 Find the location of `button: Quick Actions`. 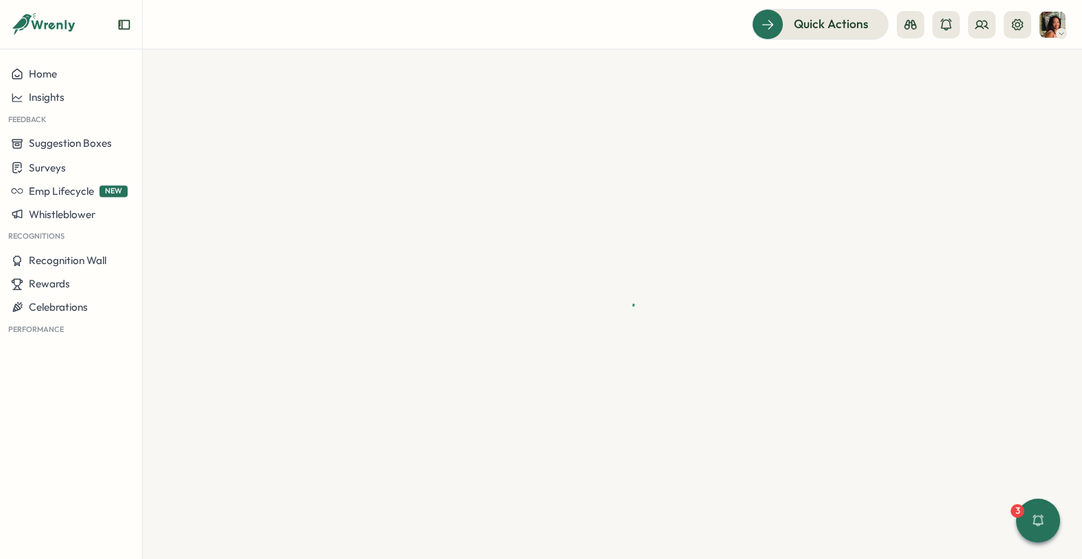

button: Quick Actions is located at coordinates (820, 24).